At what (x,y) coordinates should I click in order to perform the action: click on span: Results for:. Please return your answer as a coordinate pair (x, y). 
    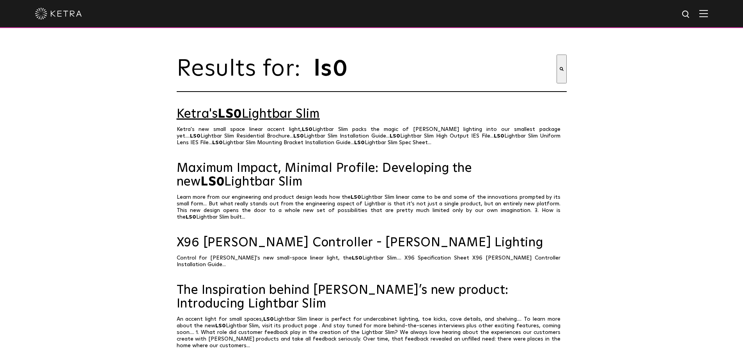
    Looking at the image, I should click on (243, 69).